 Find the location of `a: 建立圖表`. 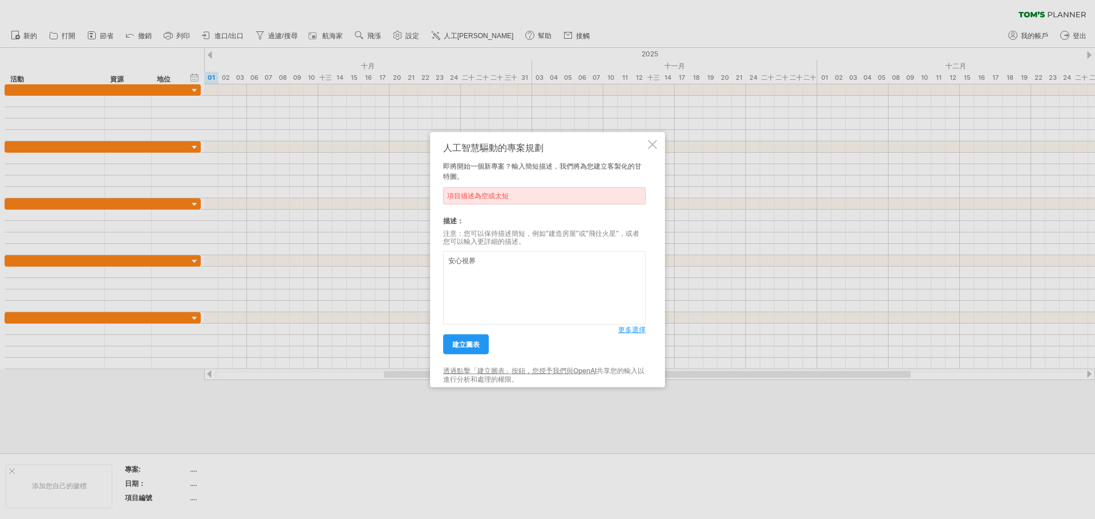

a: 建立圖表 is located at coordinates (466, 344).